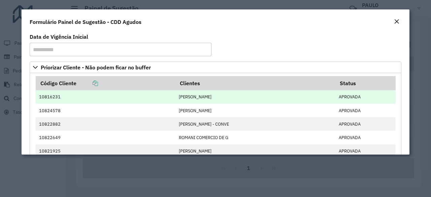 Image resolution: width=431 pixels, height=197 pixels. I want to click on td: 10822882, so click(106, 124).